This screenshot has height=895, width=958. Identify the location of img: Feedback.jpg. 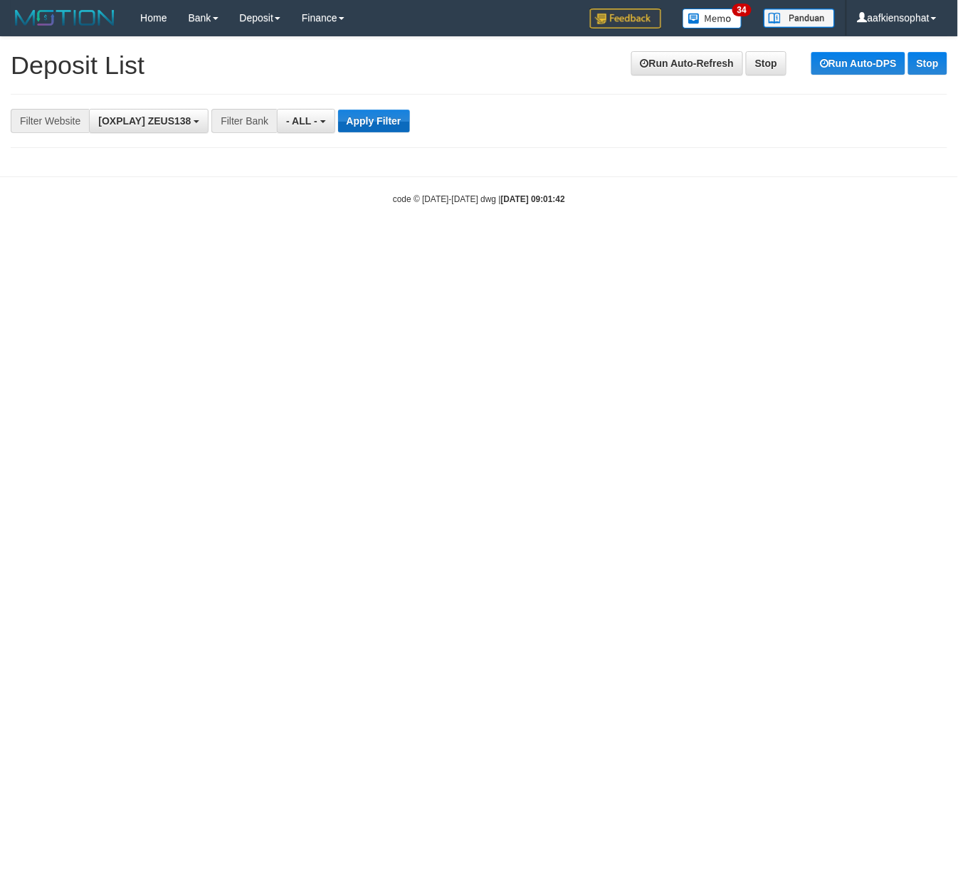
(625, 18).